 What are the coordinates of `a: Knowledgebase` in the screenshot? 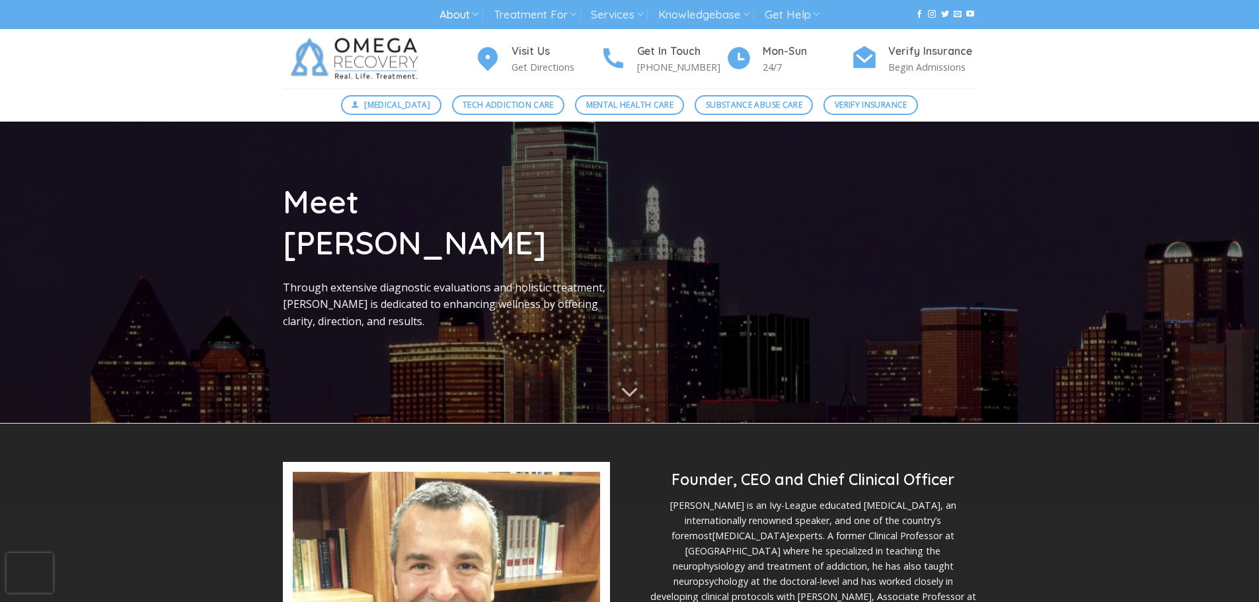 It's located at (704, 15).